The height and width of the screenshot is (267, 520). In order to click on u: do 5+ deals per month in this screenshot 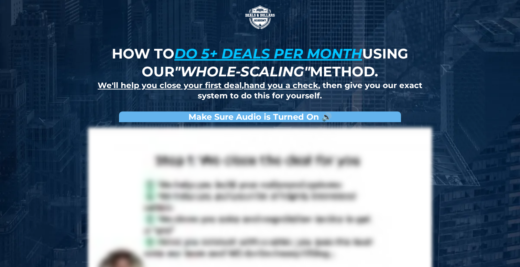, I will do `click(268, 53)`.